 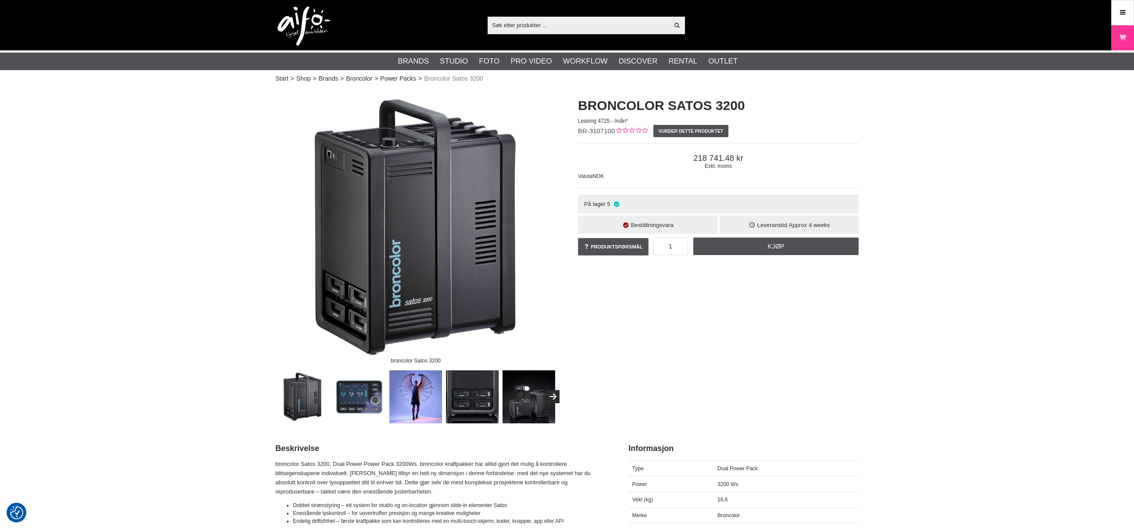 I want to click on div: broncolor Satos 3200, so click(x=415, y=360).